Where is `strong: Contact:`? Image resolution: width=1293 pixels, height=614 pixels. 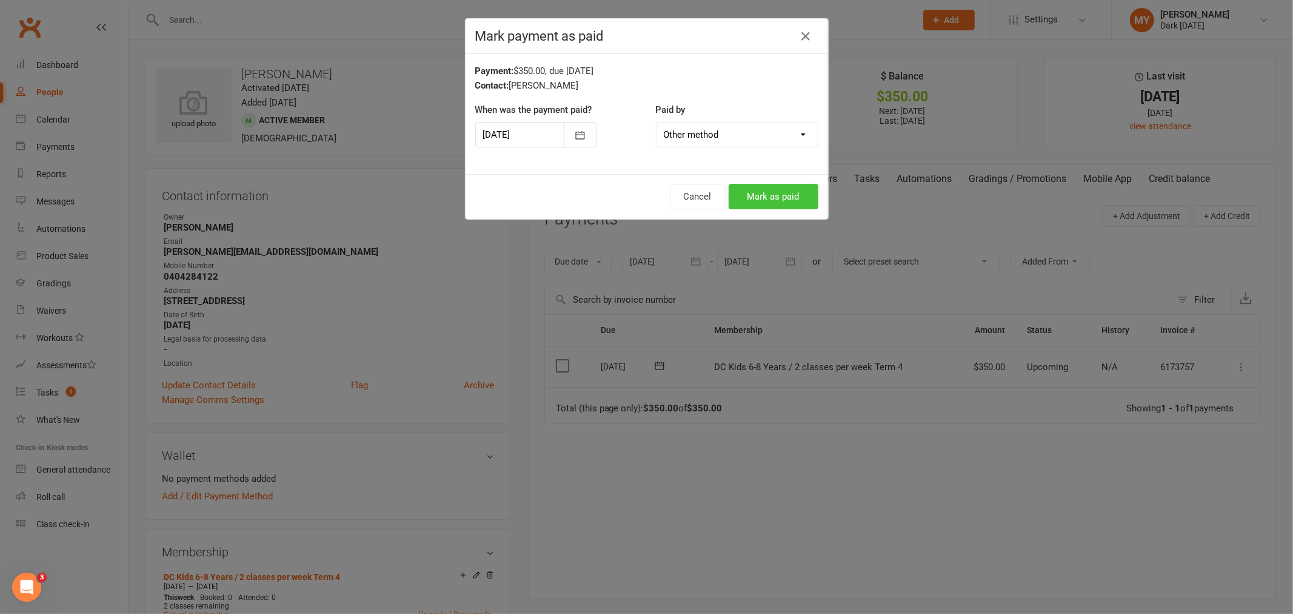
strong: Contact: is located at coordinates (492, 85).